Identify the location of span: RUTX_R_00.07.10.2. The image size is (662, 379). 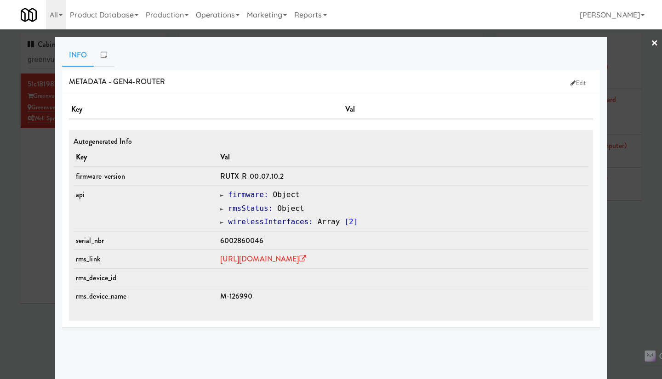
(252, 176).